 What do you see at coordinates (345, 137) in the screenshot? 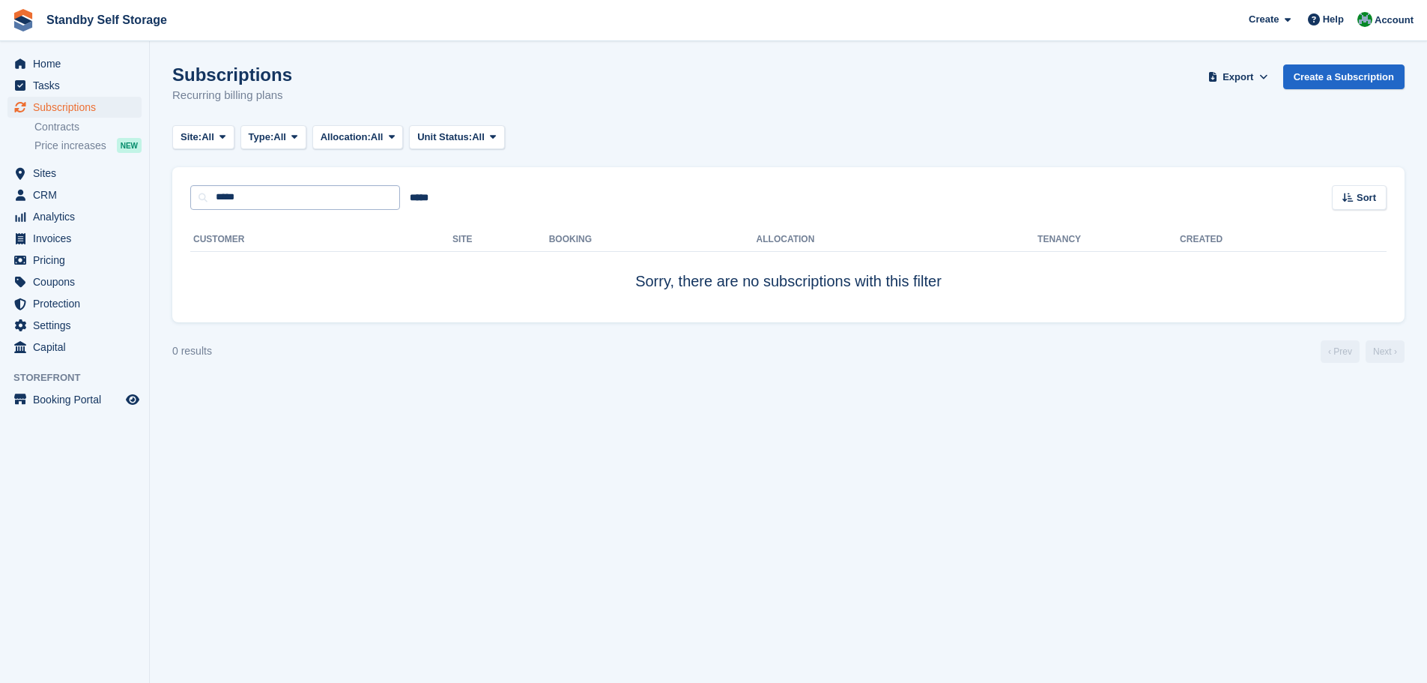
I see `span: Allocation:` at bounding box center [345, 137].